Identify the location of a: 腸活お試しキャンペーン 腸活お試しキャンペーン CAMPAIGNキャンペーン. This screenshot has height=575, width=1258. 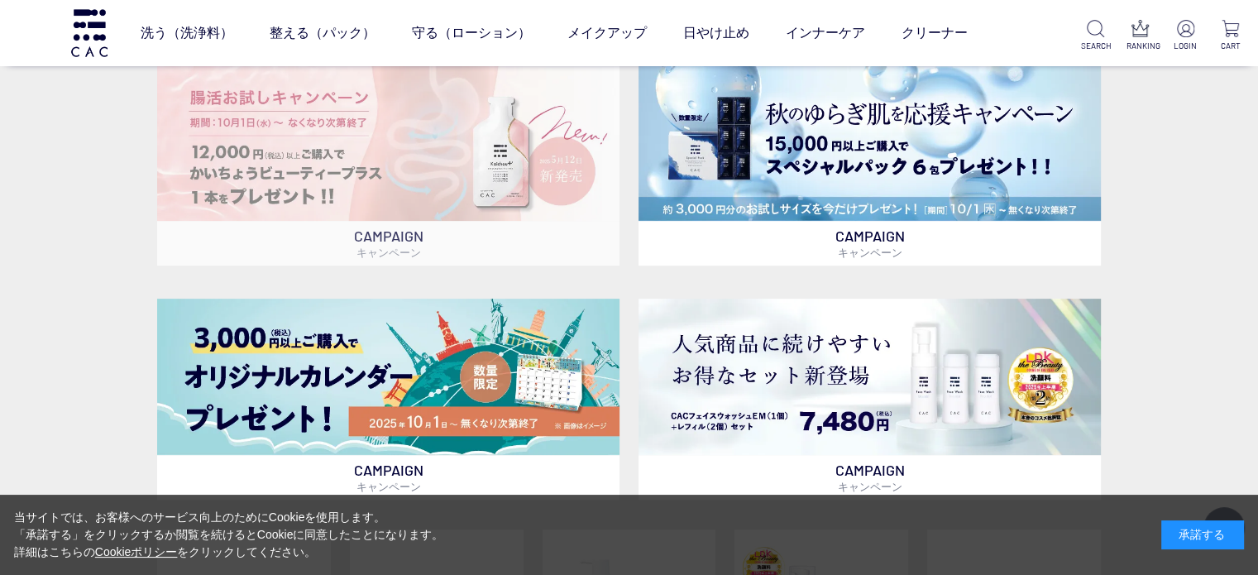
(388, 165).